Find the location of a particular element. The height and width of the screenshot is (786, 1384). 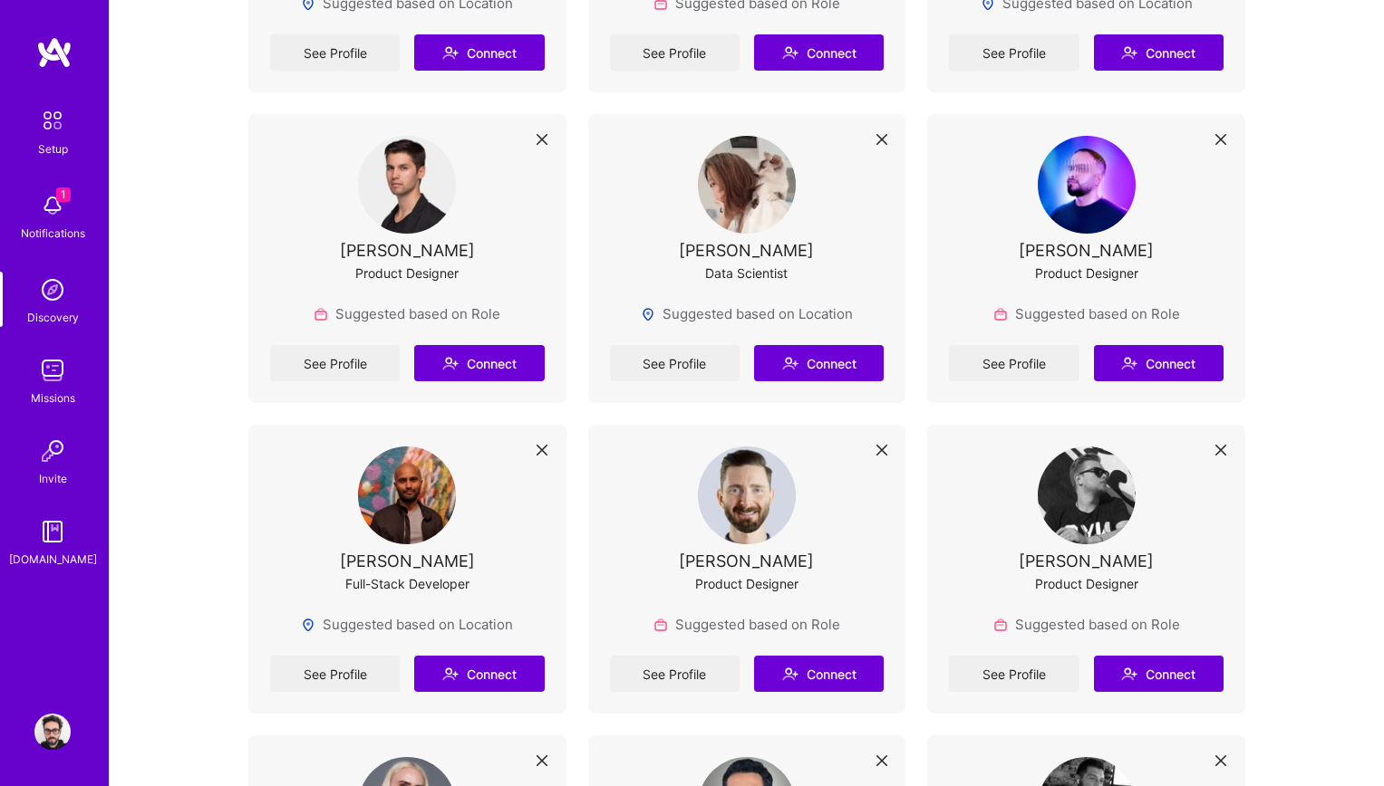

div: Data Scientist is located at coordinates (746, 273).